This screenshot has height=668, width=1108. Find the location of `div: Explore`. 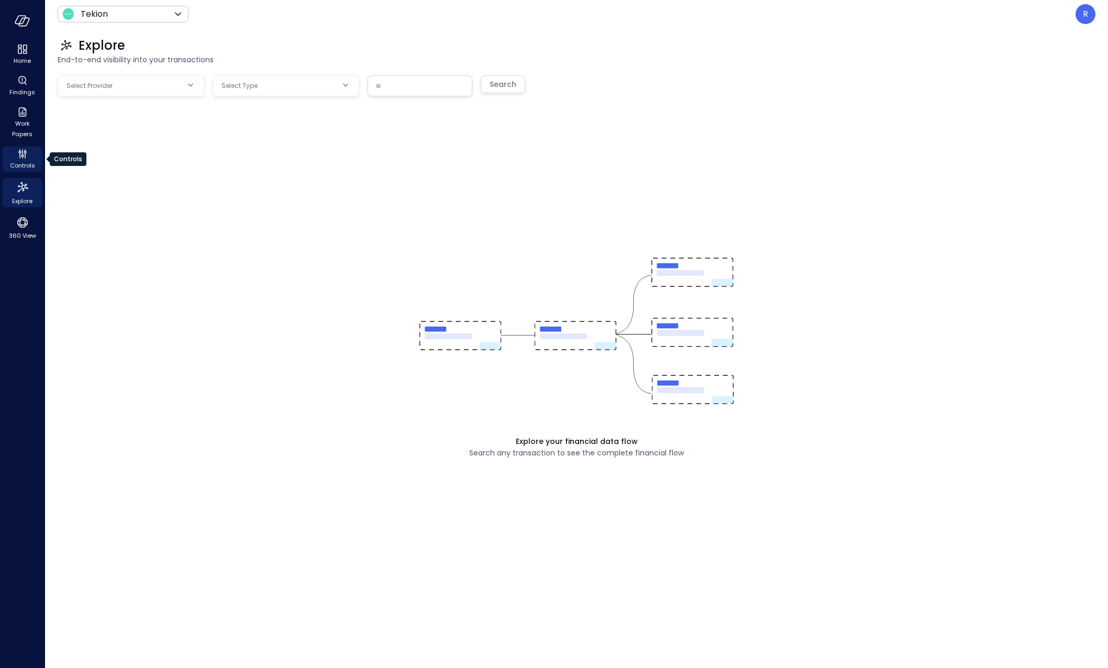

div: Explore is located at coordinates (22, 193).